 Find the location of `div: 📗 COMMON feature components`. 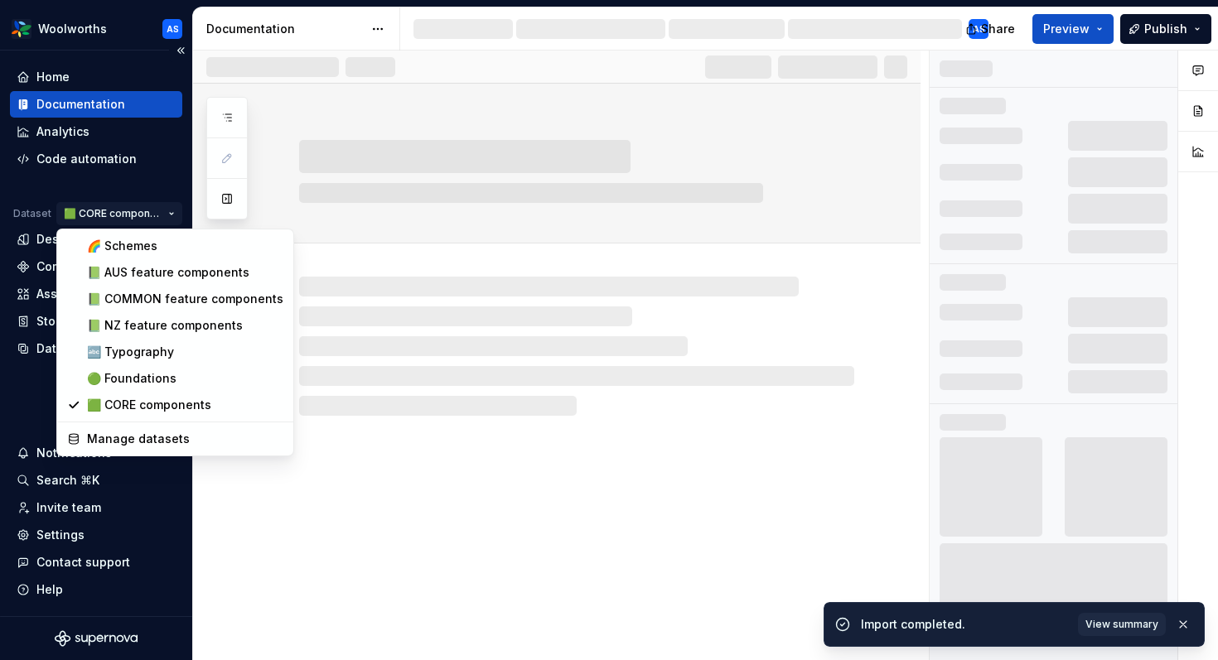

div: 📗 COMMON feature components is located at coordinates (185, 299).